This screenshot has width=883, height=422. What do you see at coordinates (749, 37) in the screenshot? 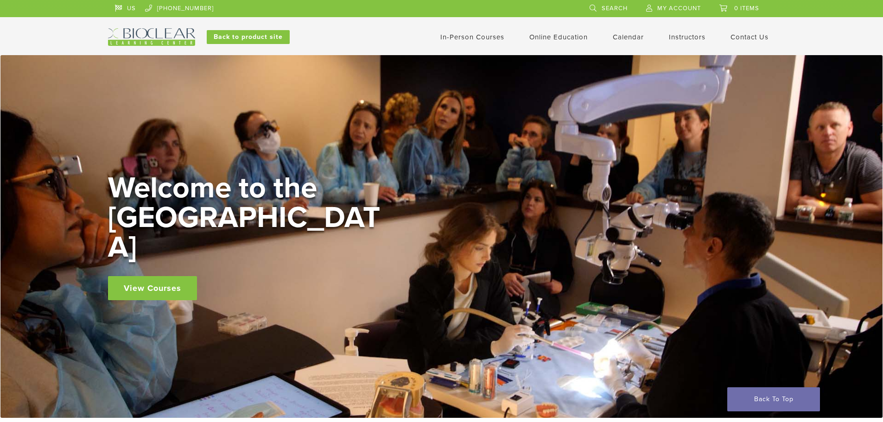
I see `a: Contact Us` at bounding box center [749, 37].